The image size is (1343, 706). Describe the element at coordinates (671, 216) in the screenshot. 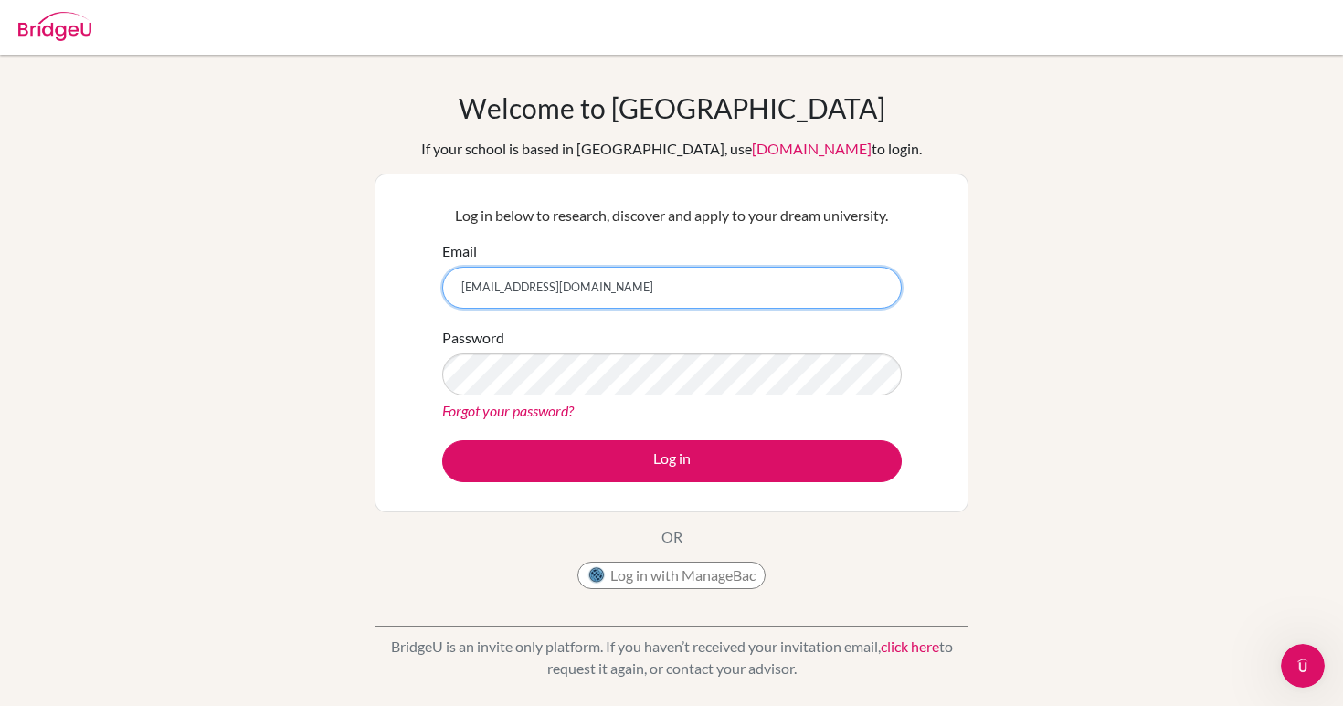

I see `p: Log in below to research, discover and apply to your dream university.` at that location.